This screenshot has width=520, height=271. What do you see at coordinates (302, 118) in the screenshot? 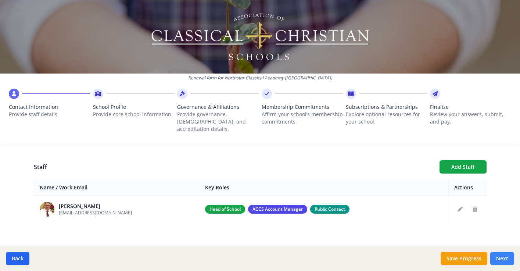
I see `p: Affirm your school’s membership commitments.` at bounding box center [302, 118].